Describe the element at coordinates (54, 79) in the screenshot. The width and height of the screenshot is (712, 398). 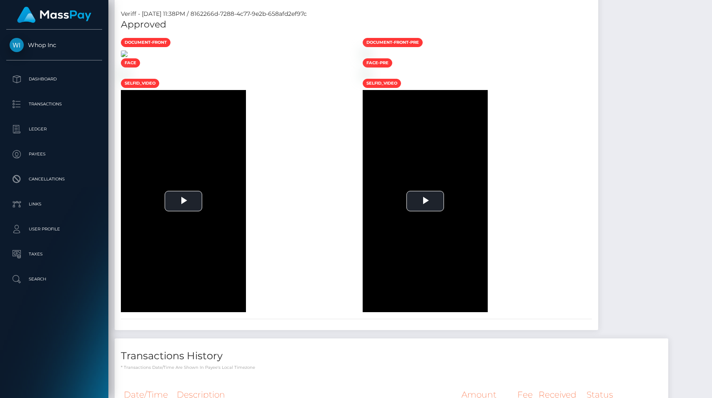
I see `p: Dashboard` at that location.